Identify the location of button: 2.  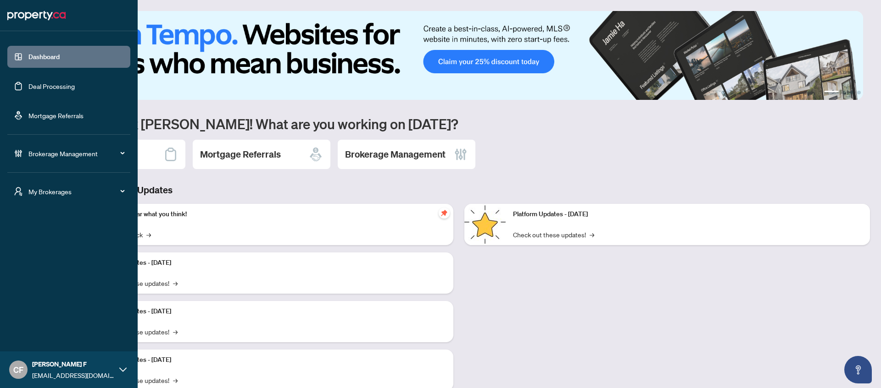
(844, 93).